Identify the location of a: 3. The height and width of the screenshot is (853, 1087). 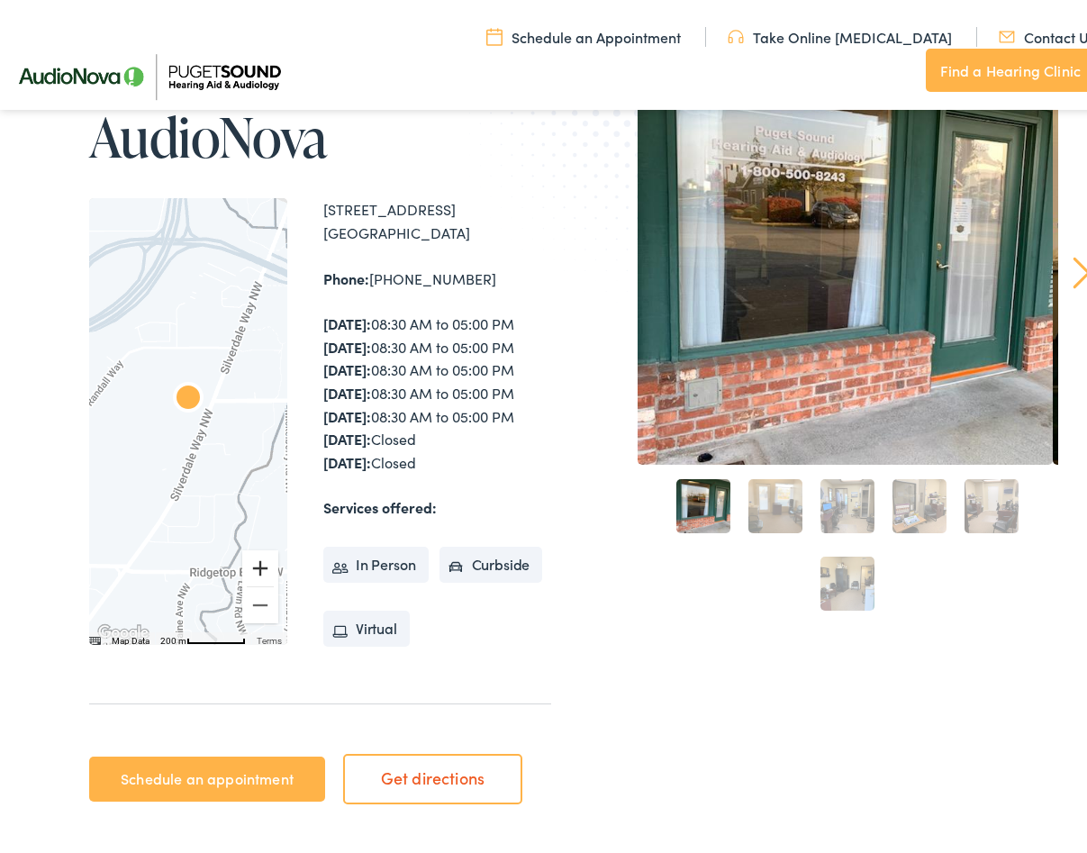
(847, 500).